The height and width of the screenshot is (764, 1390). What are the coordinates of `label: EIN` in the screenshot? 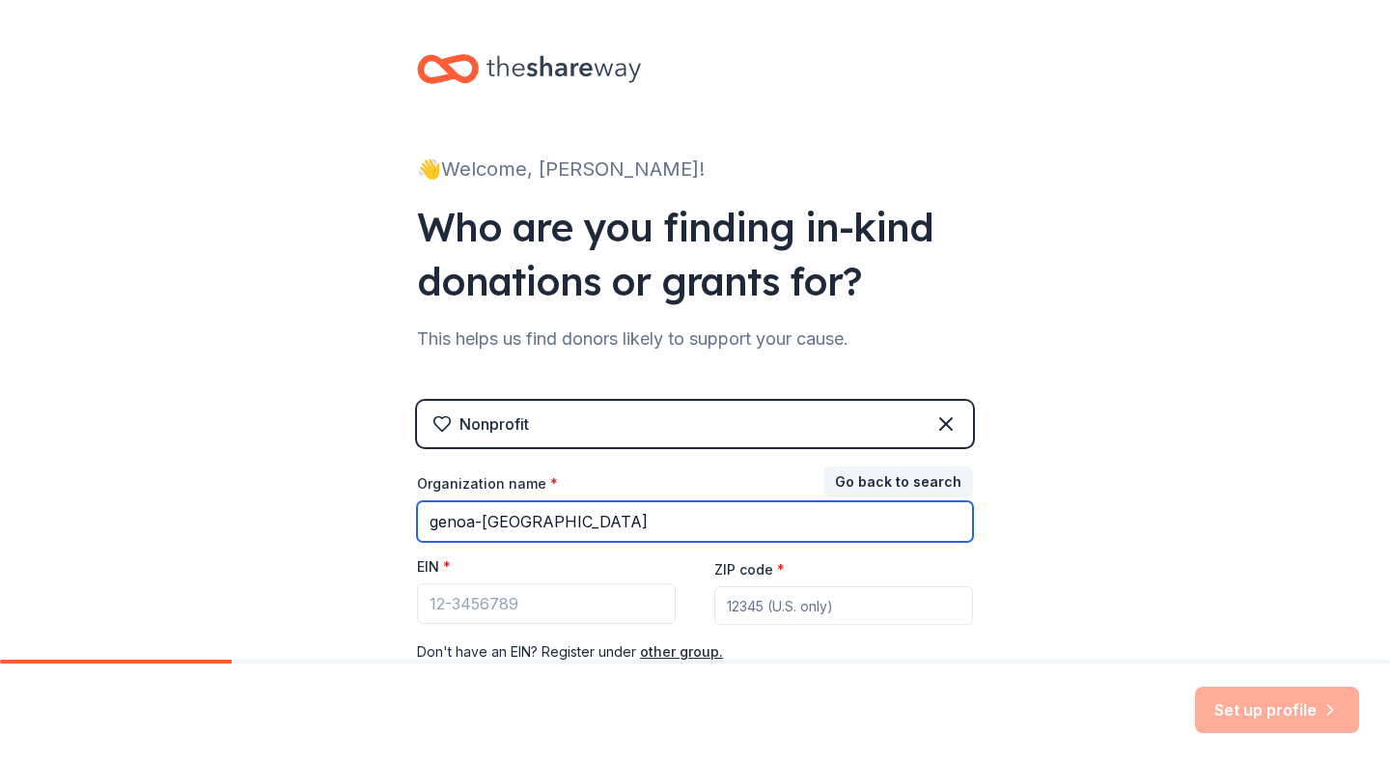 It's located at (433, 567).